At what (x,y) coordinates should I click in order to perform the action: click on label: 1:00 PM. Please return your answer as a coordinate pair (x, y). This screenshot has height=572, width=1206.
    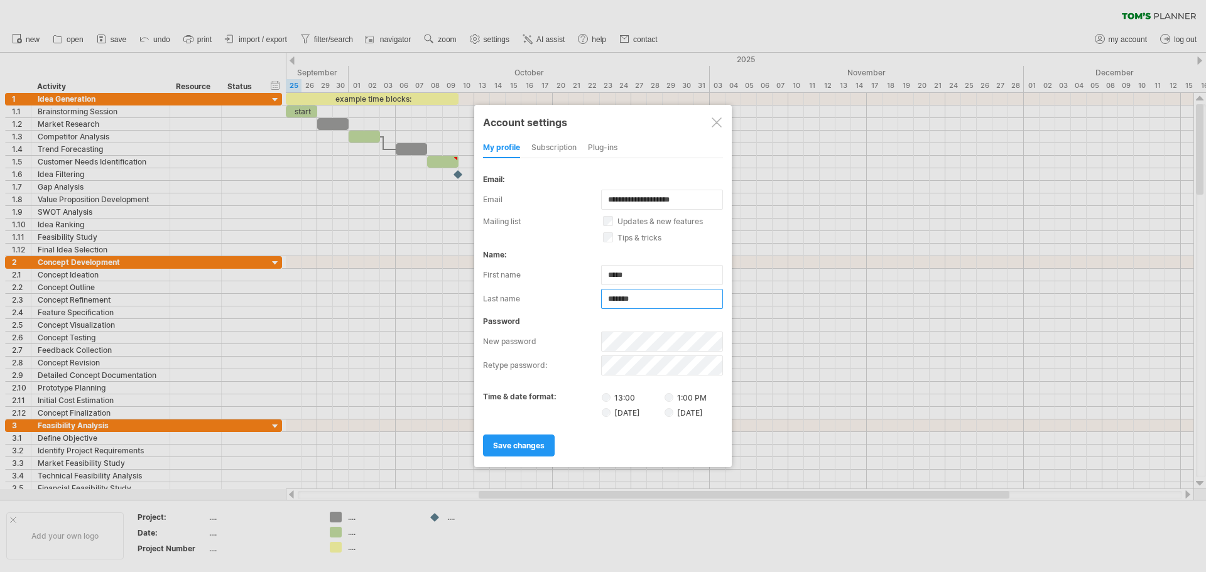
    Looking at the image, I should click on (685, 397).